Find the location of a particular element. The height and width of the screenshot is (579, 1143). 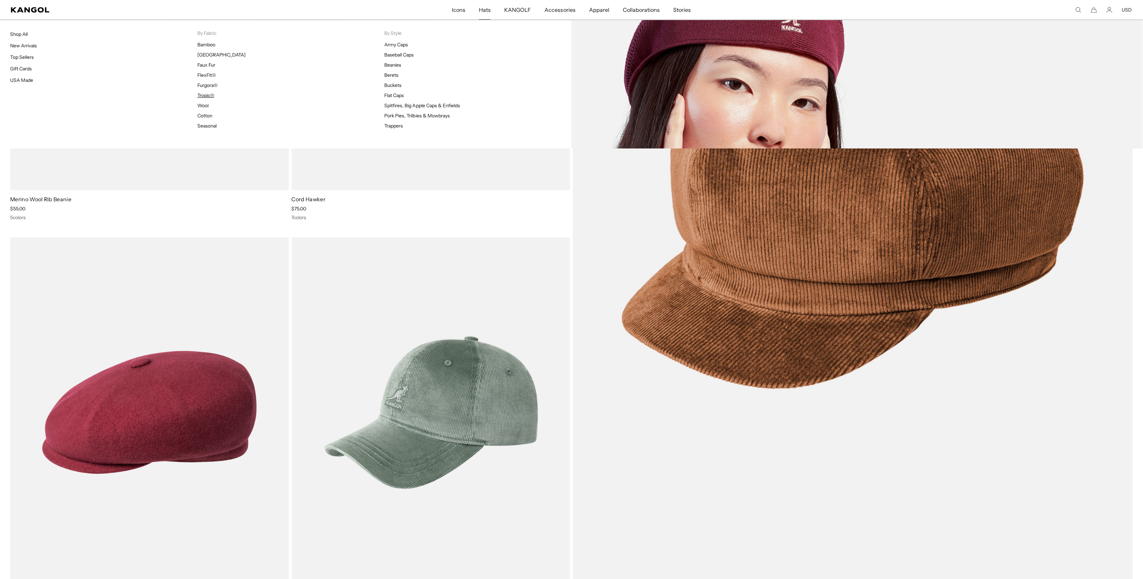

a: Beanies is located at coordinates (393, 65).